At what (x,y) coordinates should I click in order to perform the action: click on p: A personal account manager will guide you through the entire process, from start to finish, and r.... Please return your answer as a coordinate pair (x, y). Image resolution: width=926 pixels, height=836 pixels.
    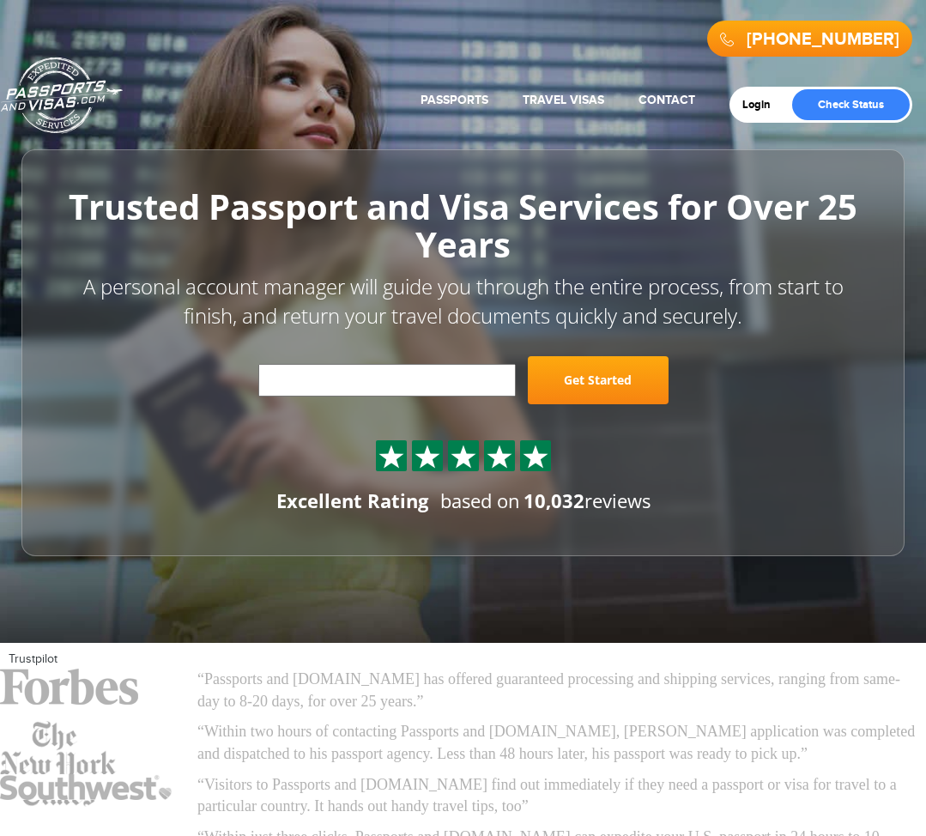
    Looking at the image, I should click on (463, 301).